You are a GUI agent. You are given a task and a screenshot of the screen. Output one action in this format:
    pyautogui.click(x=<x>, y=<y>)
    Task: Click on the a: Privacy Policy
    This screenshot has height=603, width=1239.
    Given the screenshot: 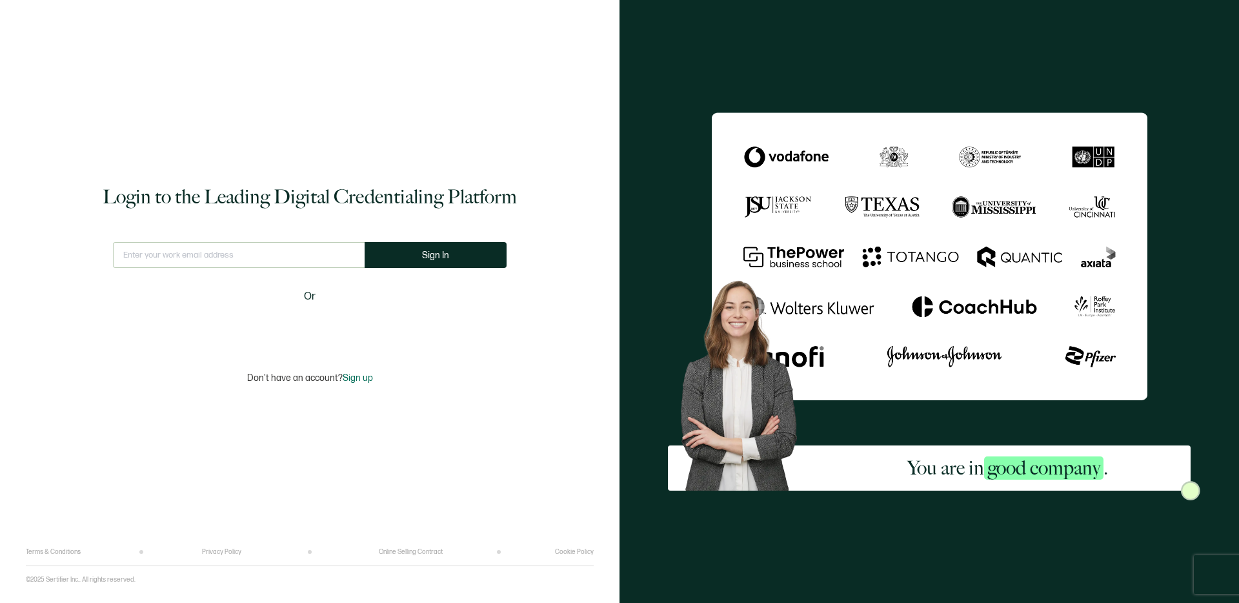 What is the action you would take?
    pyautogui.click(x=221, y=552)
    